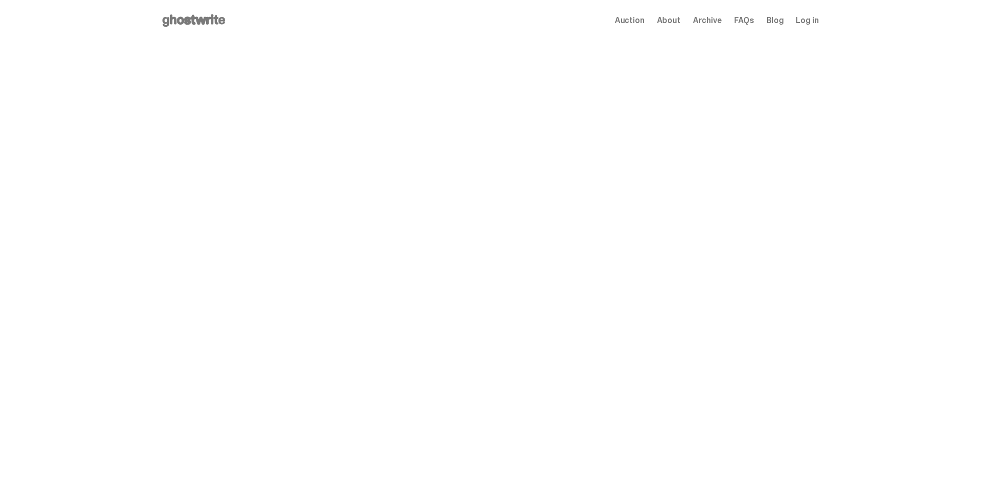 The width and height of the screenshot is (987, 492). Describe the element at coordinates (669, 21) in the screenshot. I see `span: About` at that location.